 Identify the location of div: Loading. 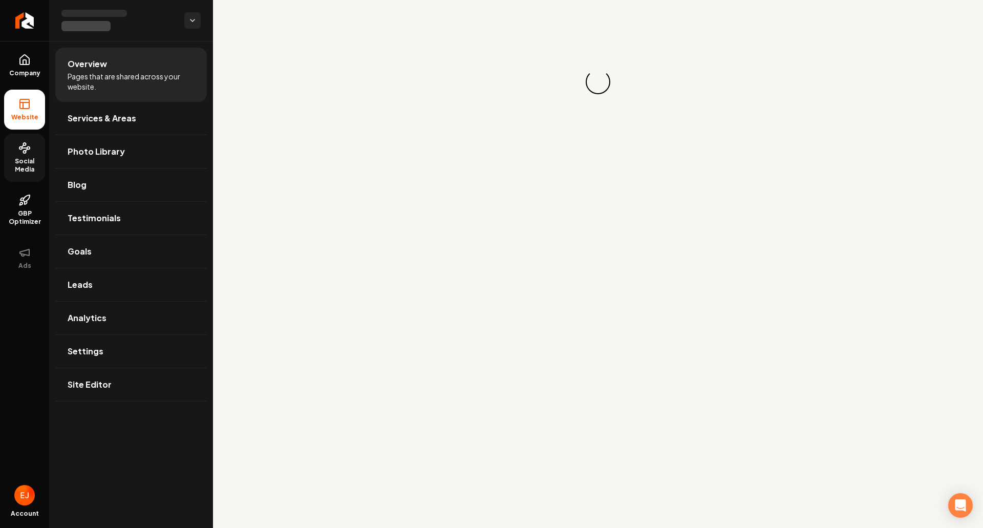
(598, 82).